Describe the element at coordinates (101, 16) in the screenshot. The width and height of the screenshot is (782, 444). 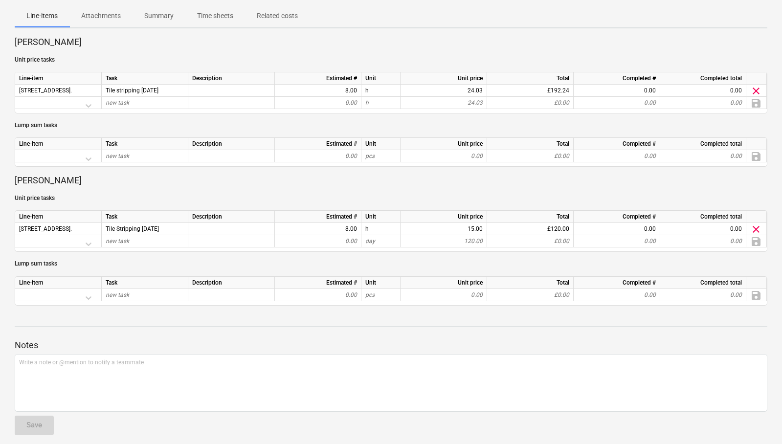
I see `p: Attachments` at that location.